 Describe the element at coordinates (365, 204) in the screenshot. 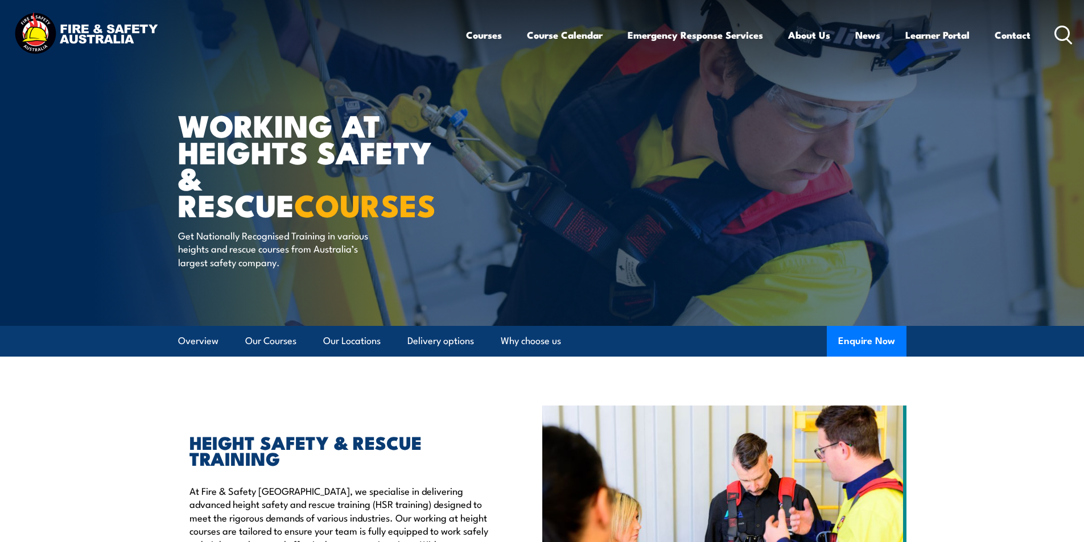

I see `strong: COURSES` at that location.